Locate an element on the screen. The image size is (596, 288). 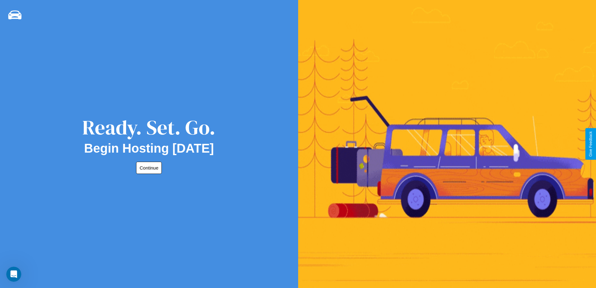
div: Give Feedback is located at coordinates (591, 144).